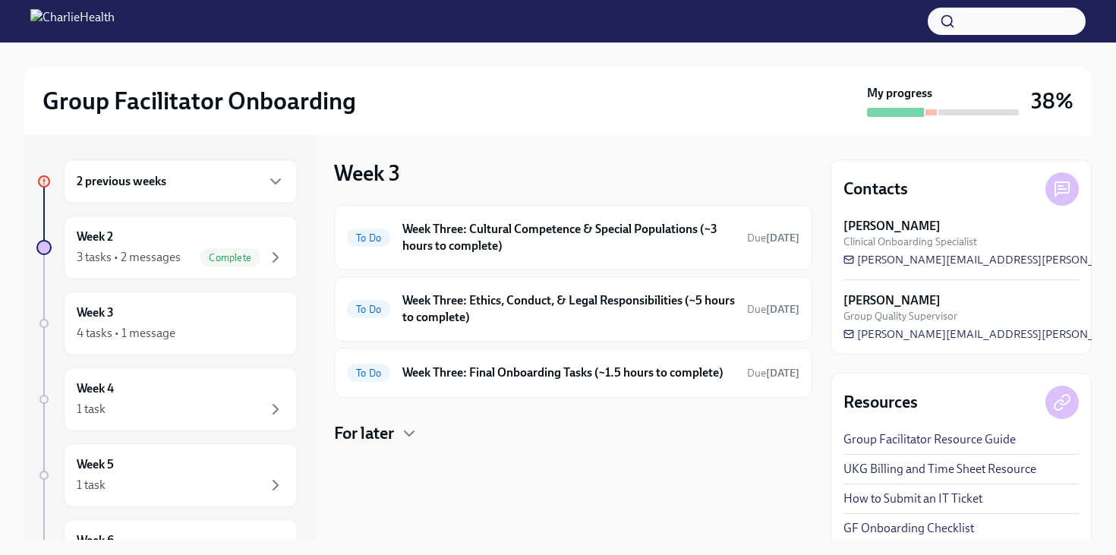 This screenshot has height=555, width=1116. Describe the element at coordinates (1052, 101) in the screenshot. I see `h3: 38%` at that location.